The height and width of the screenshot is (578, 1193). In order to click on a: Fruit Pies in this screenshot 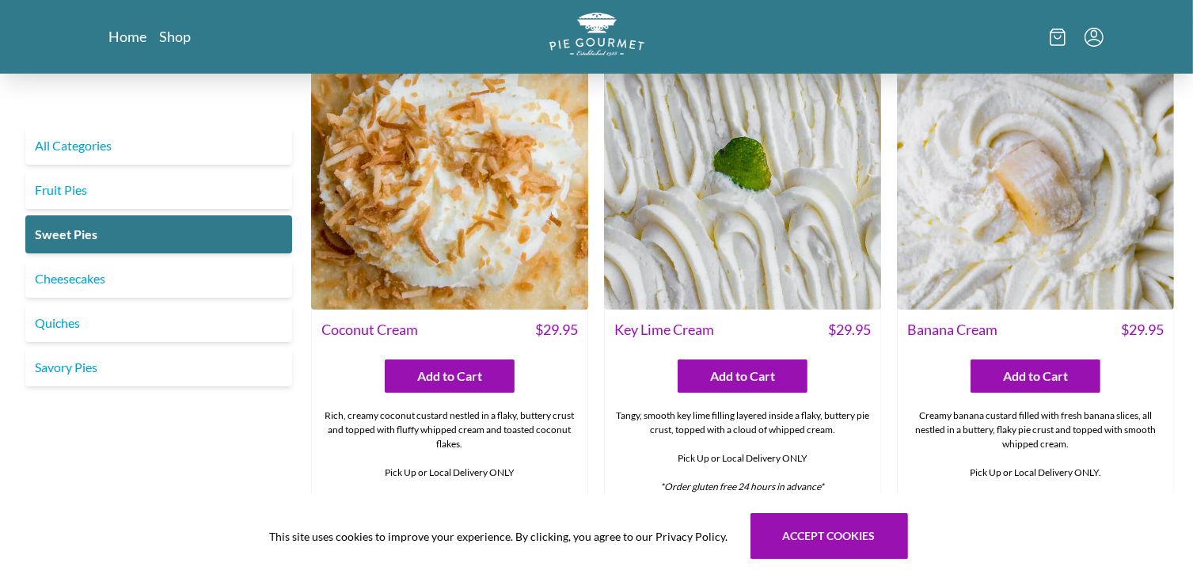, I will do `click(158, 190)`.